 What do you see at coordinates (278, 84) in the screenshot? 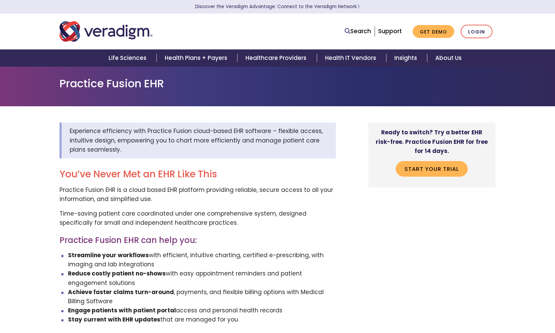
I see `h1: Practice Fusion EHR` at bounding box center [278, 84].